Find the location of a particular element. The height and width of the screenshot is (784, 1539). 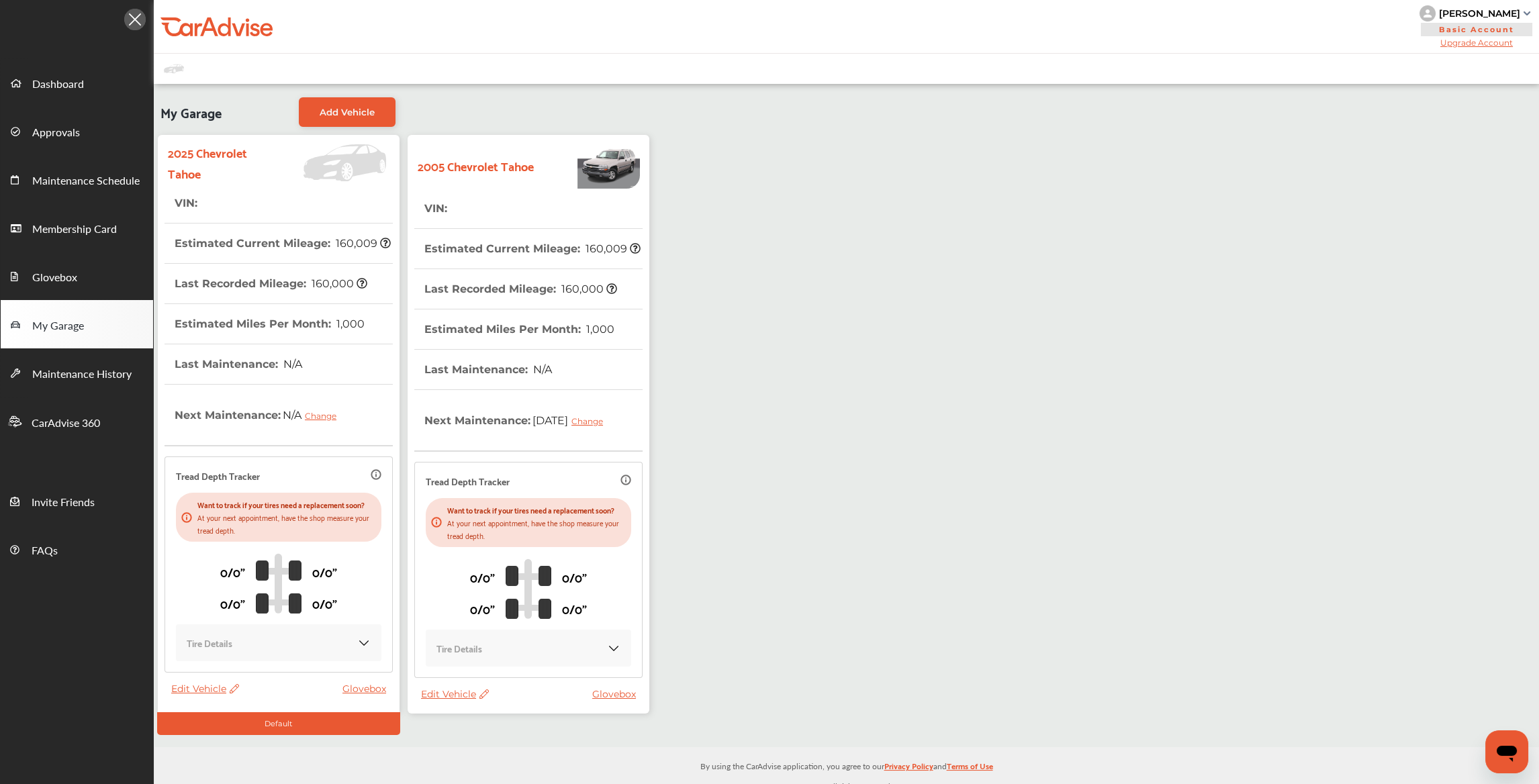

img: sCxJUJ+qAmfqhQGDUl18vwLg4ZYJ6CxN7XmbOMBAAAAAElFTkSuQmCC is located at coordinates (1527, 13).